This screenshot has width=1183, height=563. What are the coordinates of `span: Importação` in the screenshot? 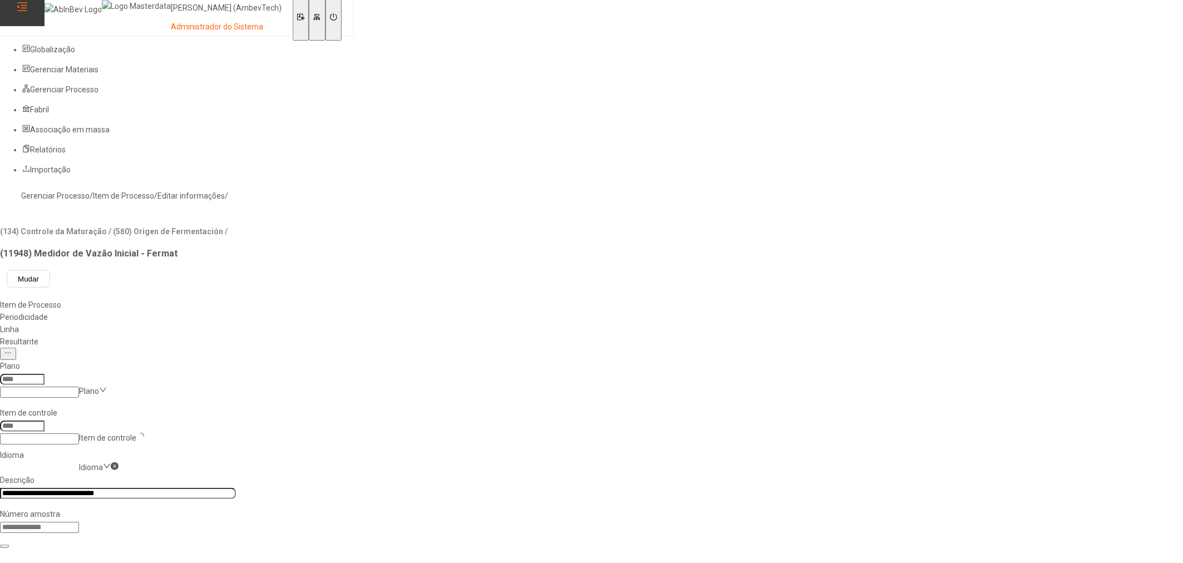 It's located at (50, 170).